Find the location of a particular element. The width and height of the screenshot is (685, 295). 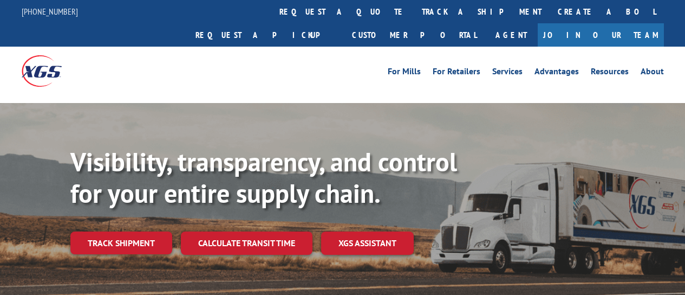

b: Visibility, transparency, and control for your entire supply chain. is located at coordinates (264, 177).